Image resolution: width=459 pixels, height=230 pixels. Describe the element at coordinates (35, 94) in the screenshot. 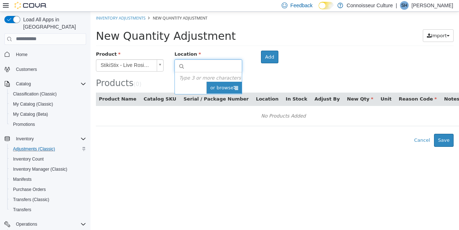

I see `a: Classification (Classic)` at that location.